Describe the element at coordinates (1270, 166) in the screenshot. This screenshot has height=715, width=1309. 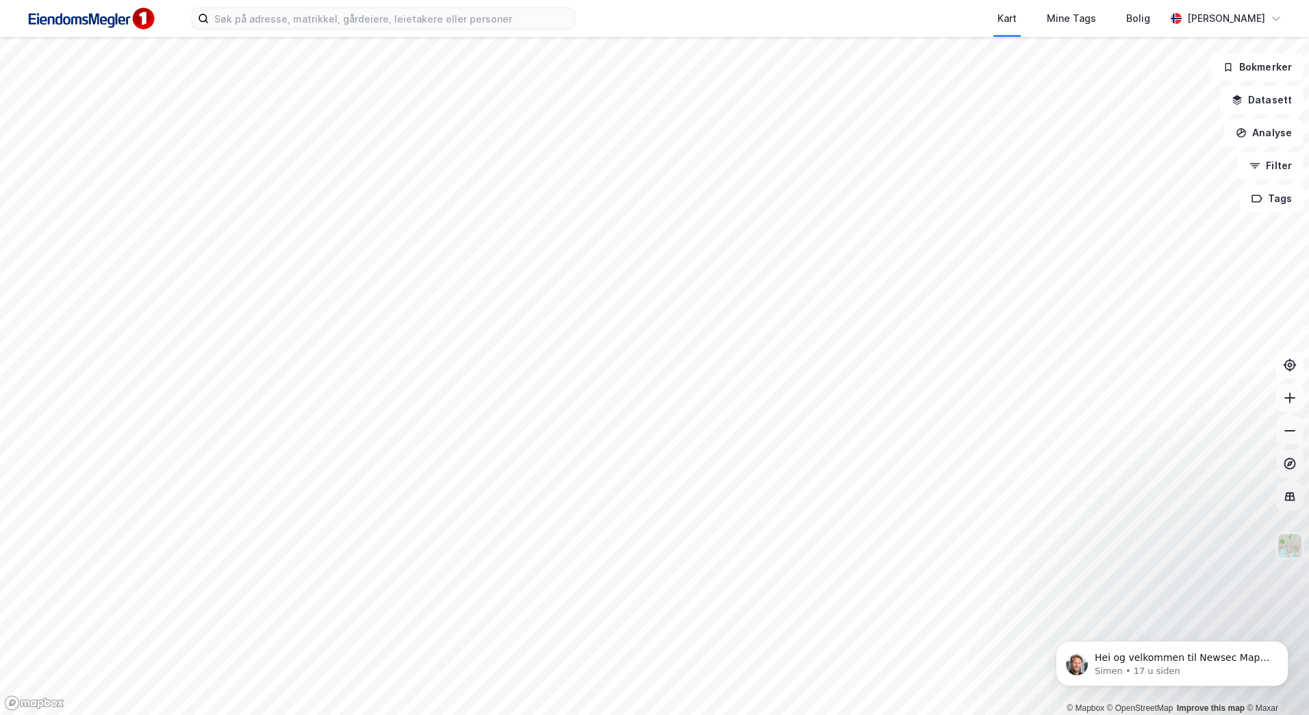
I see `button: Filter` at that location.